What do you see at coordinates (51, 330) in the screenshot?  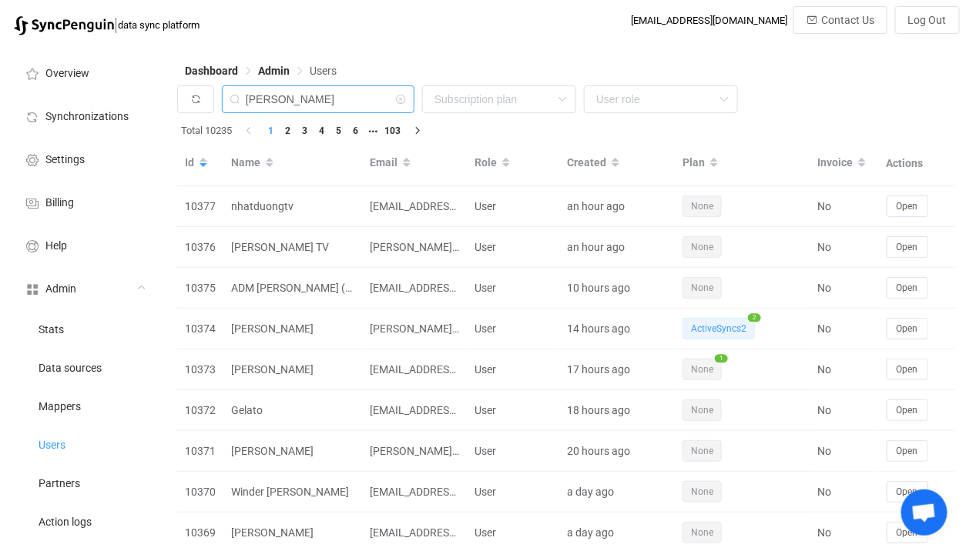 I see `span: Stats` at bounding box center [51, 330].